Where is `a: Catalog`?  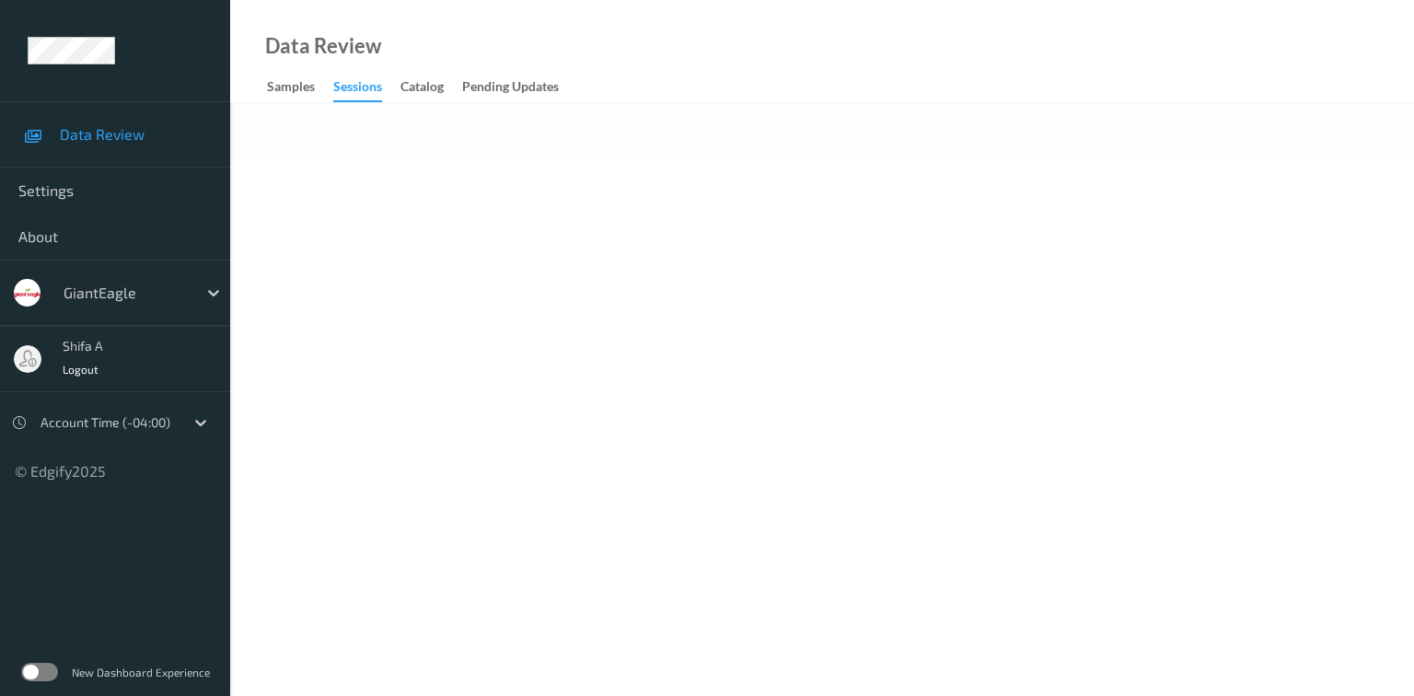 a: Catalog is located at coordinates (431, 87).